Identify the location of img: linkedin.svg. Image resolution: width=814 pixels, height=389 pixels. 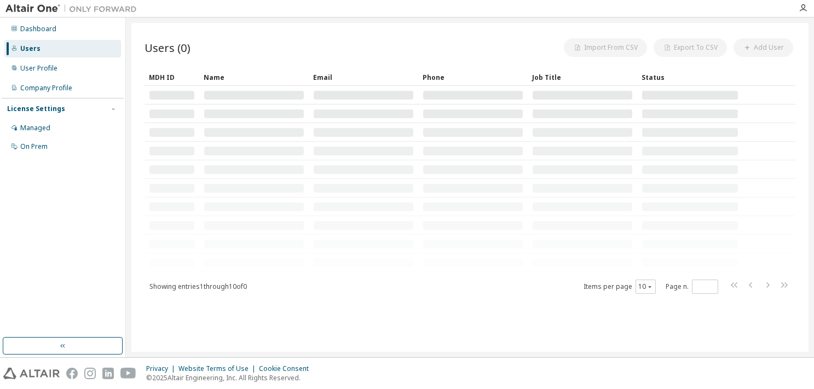
(108, 373).